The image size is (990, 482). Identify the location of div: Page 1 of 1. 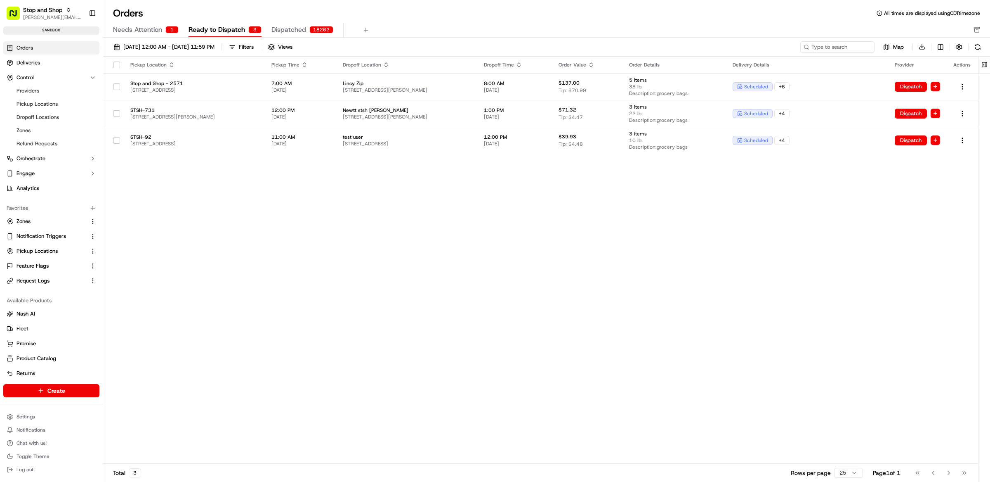
(887, 473).